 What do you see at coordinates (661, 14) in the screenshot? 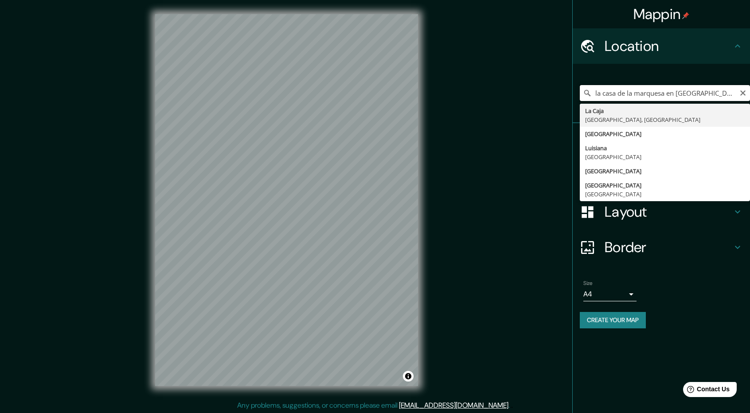
I see `h4: Mappin` at bounding box center [661, 14].